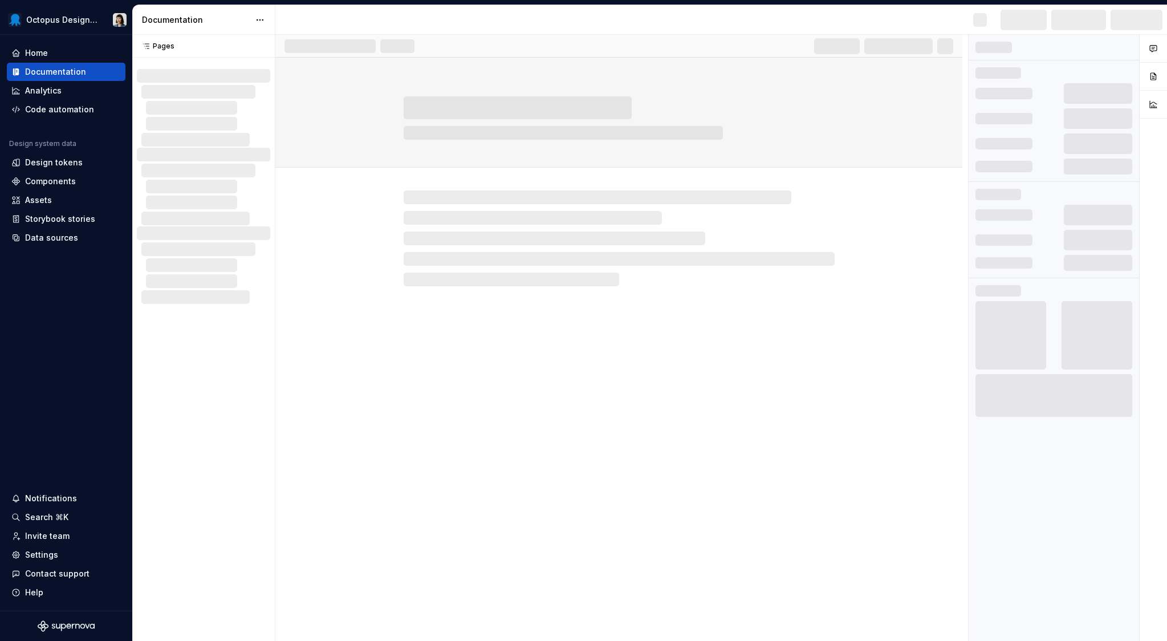 The image size is (1167, 641). What do you see at coordinates (51, 498) in the screenshot?
I see `div: Notifications` at bounding box center [51, 498].